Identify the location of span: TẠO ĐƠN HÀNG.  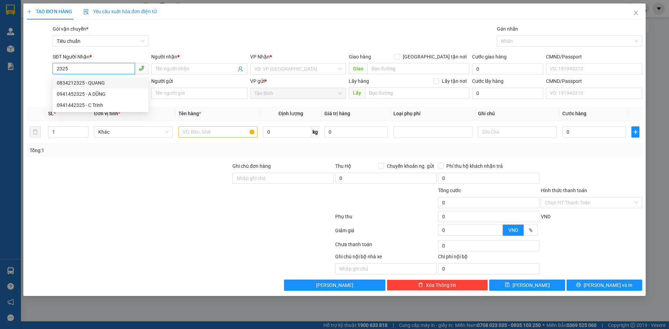
(49, 11).